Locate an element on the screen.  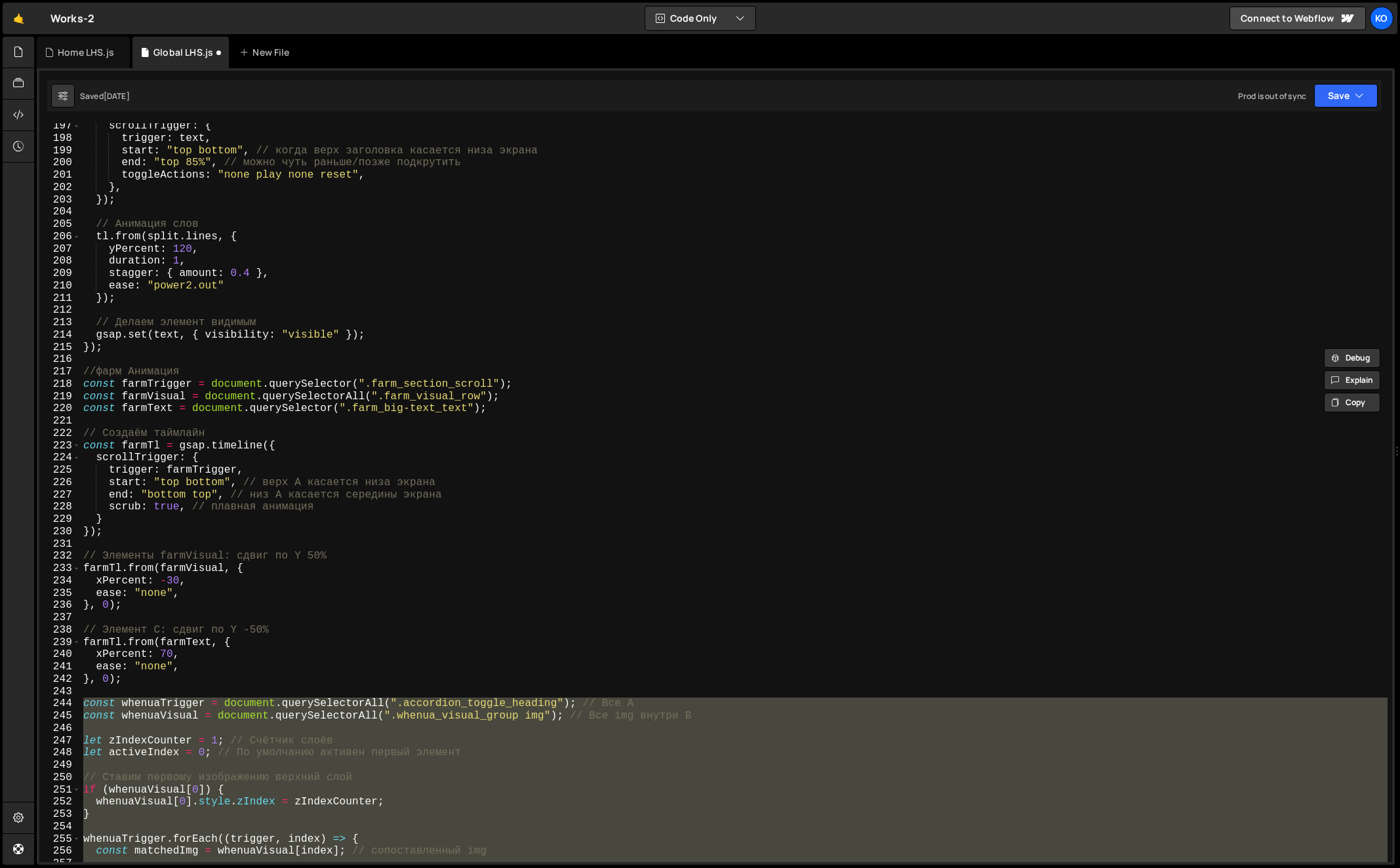
div: 216 is located at coordinates (60, 359).